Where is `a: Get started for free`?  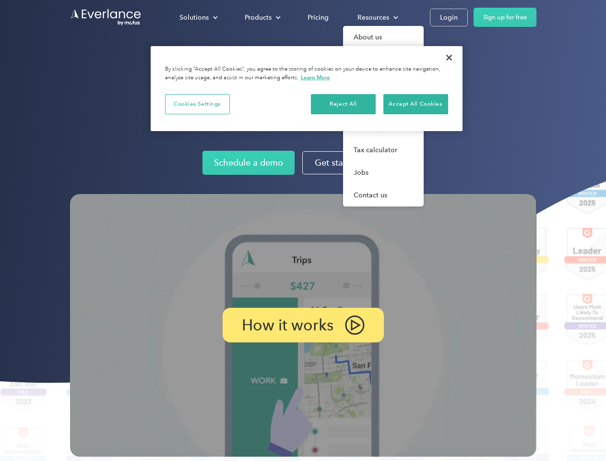
a: Get started for free is located at coordinates (353, 163).